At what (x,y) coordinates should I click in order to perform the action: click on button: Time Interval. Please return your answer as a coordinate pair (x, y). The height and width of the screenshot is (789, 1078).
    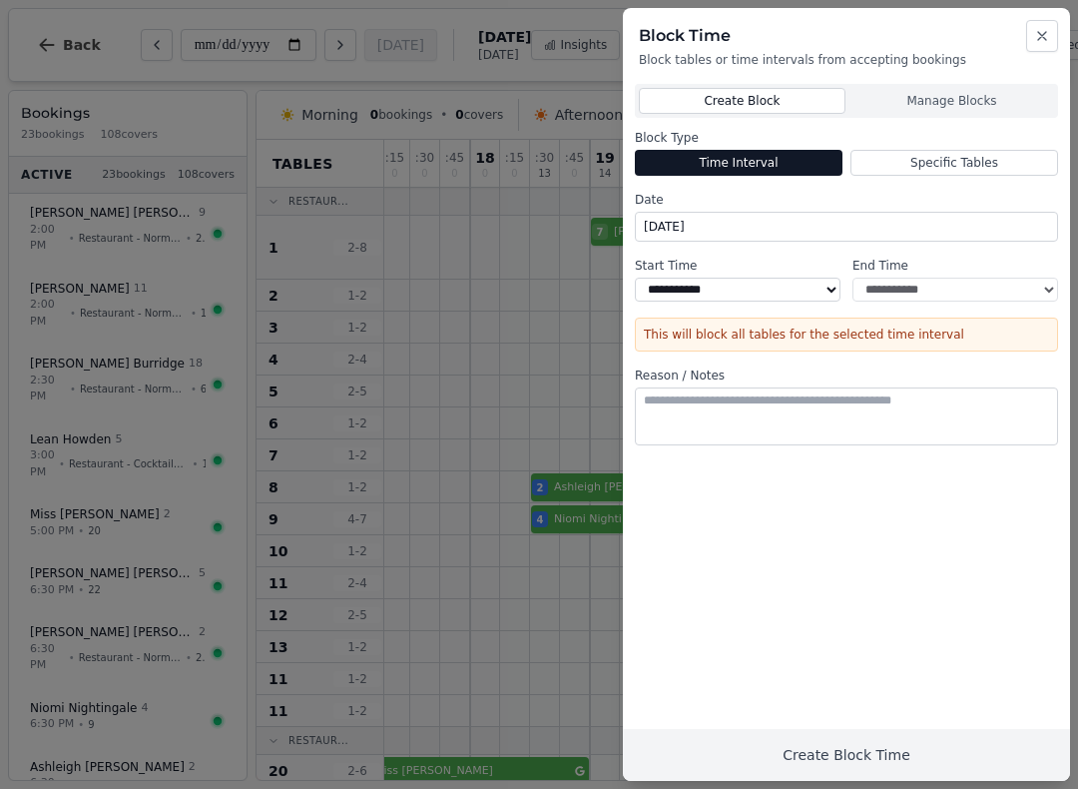
    Looking at the image, I should click on (739, 163).